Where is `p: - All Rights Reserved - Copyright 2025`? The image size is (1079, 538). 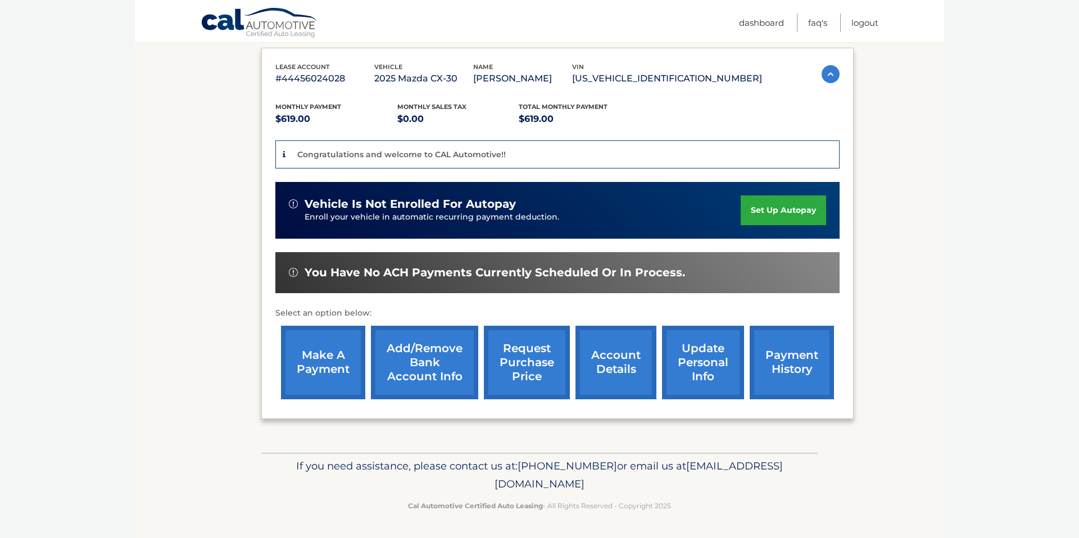 p: - All Rights Reserved - Copyright 2025 is located at coordinates (539, 506).